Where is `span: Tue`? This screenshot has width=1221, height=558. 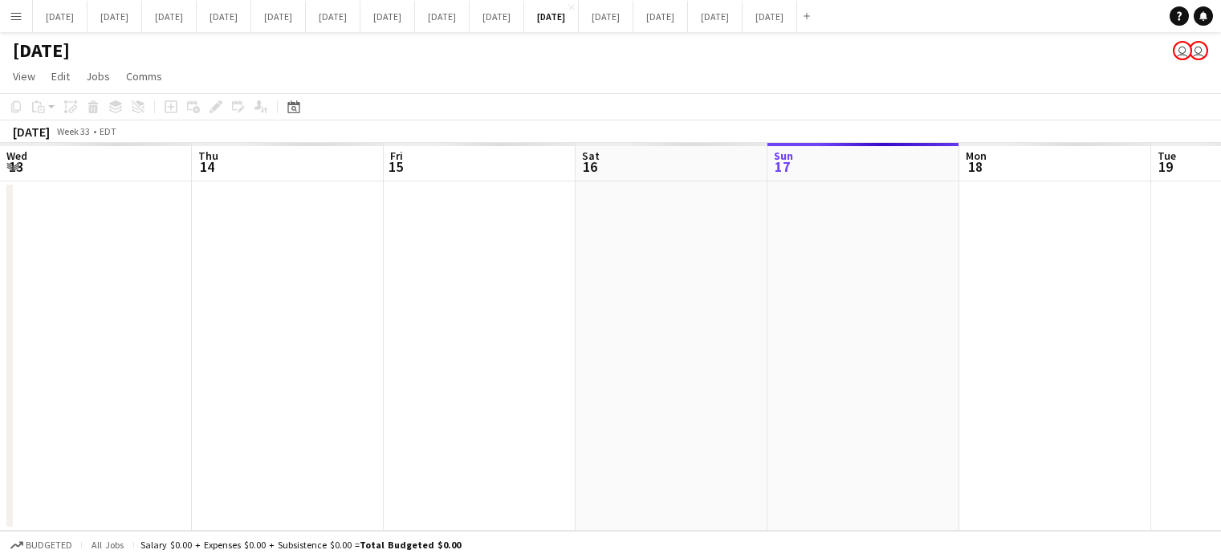 span: Tue is located at coordinates (1167, 156).